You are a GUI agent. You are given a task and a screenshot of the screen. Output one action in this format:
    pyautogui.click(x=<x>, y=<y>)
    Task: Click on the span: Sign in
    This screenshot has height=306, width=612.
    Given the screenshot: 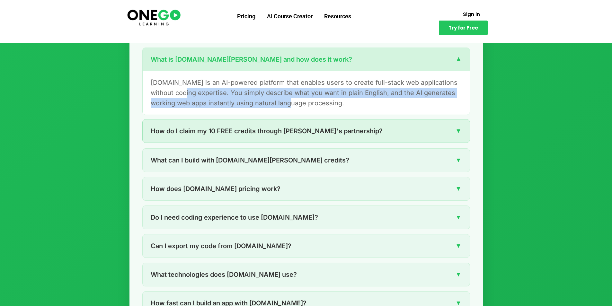 What is the action you would take?
    pyautogui.click(x=471, y=14)
    